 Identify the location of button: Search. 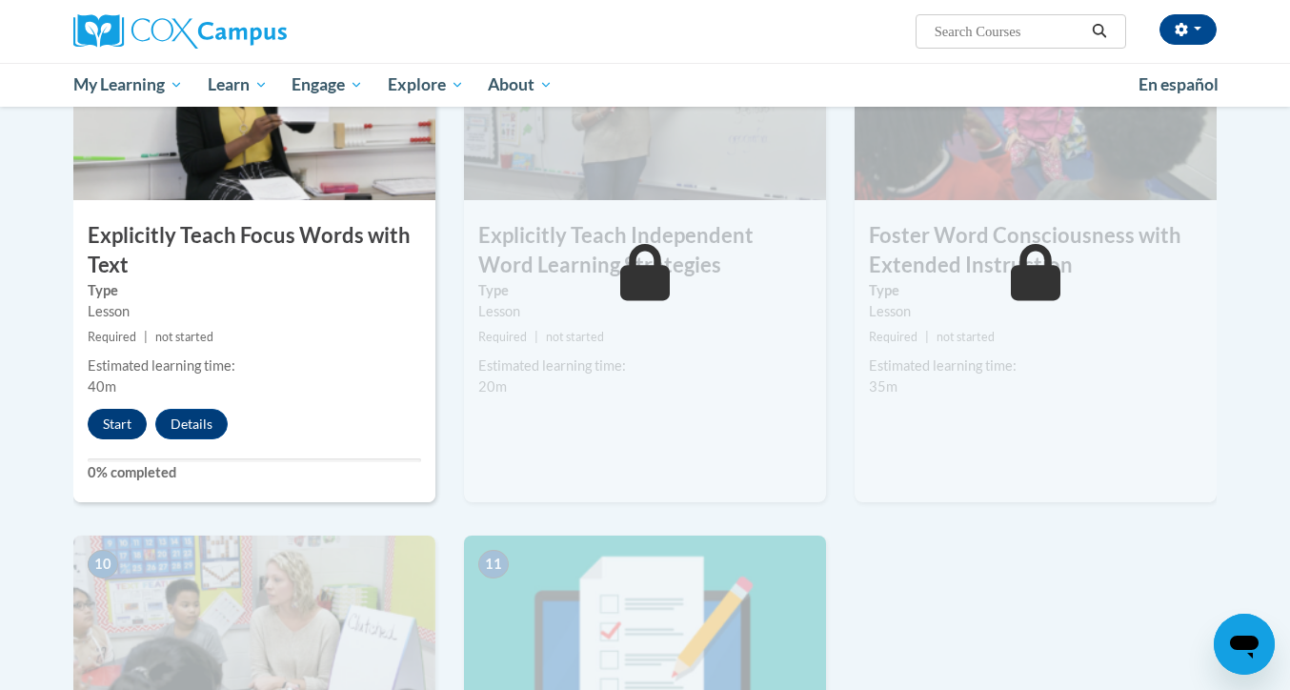
(1100, 31).